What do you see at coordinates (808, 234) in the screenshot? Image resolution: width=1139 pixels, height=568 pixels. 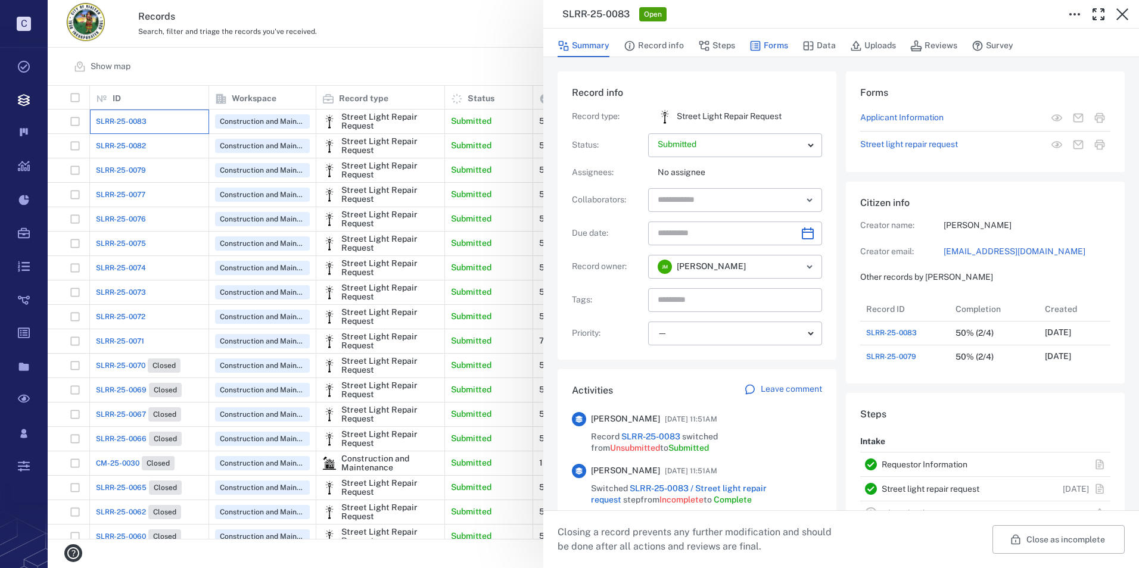 I see `button: Choose date` at bounding box center [808, 234].